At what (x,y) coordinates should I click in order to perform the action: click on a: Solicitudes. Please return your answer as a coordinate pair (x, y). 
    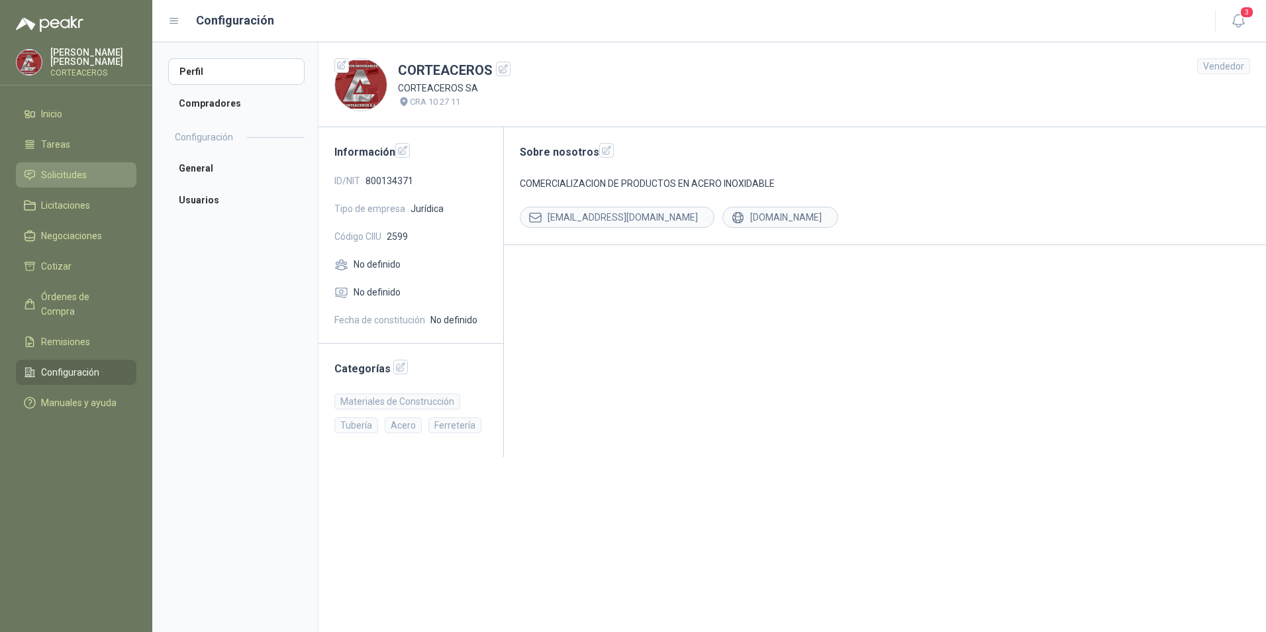
    Looking at the image, I should click on (76, 175).